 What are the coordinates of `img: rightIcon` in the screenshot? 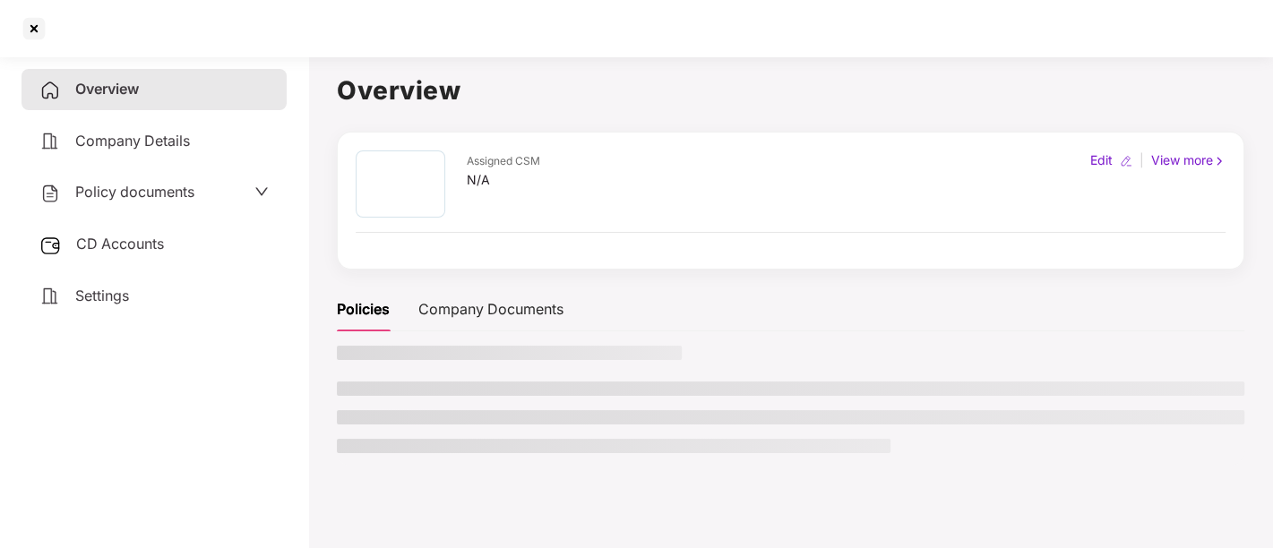 It's located at (1219, 161).